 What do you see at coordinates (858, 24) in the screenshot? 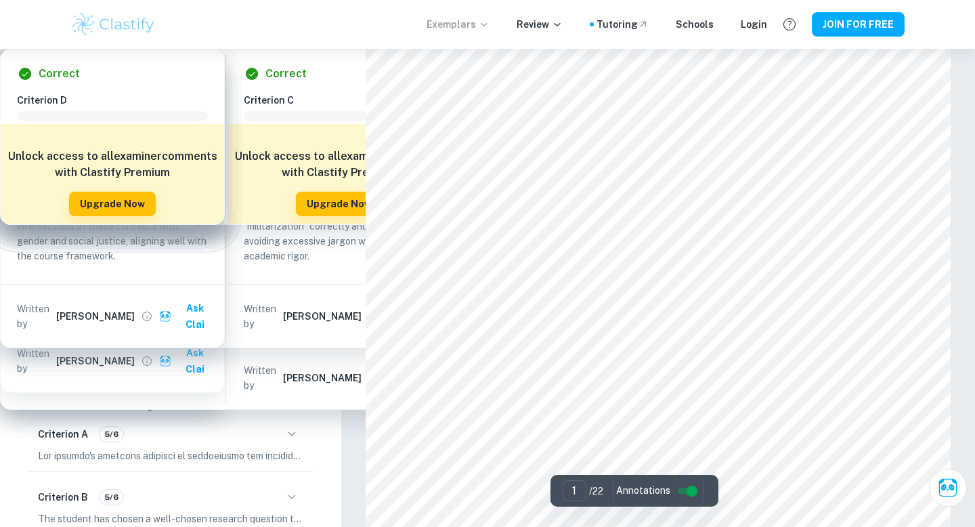
I see `button: JOIN FOR FREE` at bounding box center [858, 24].